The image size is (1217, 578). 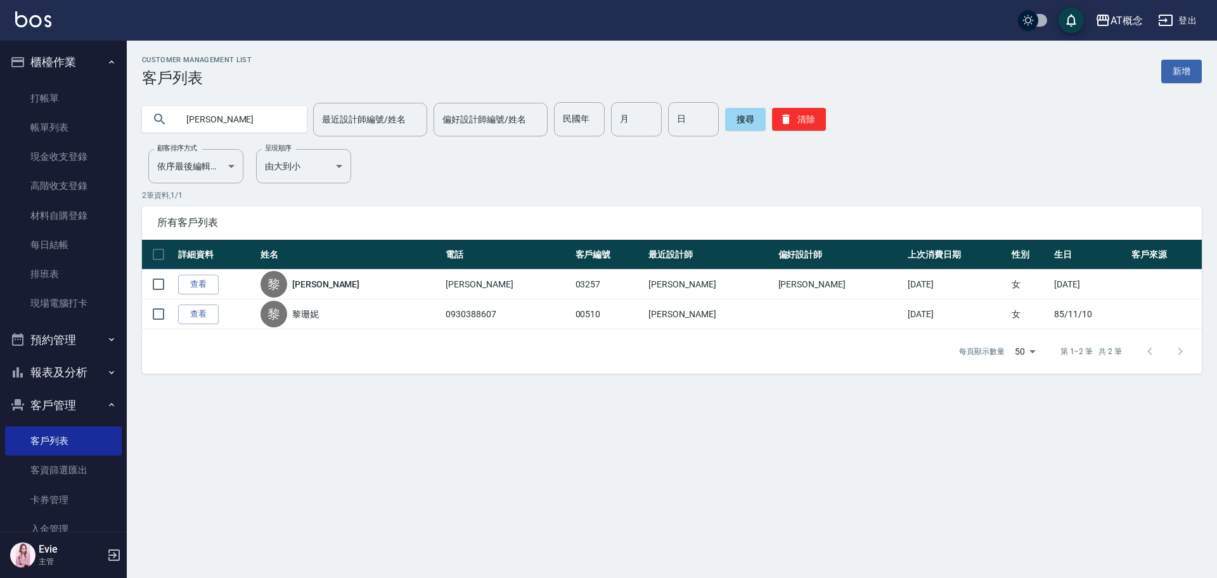 What do you see at coordinates (63, 529) in the screenshot?
I see `a: 入金管理` at bounding box center [63, 529].